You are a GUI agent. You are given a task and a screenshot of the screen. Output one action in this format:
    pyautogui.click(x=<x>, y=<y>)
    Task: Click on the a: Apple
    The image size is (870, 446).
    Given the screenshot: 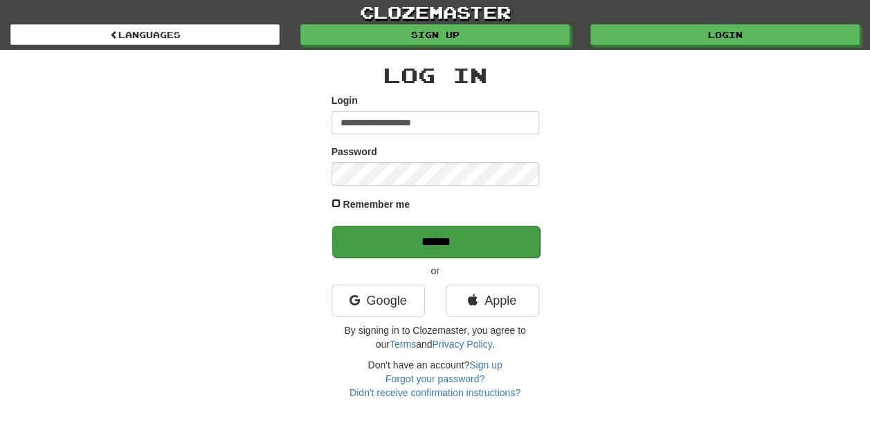 What is the action you would take?
    pyautogui.click(x=492, y=300)
    